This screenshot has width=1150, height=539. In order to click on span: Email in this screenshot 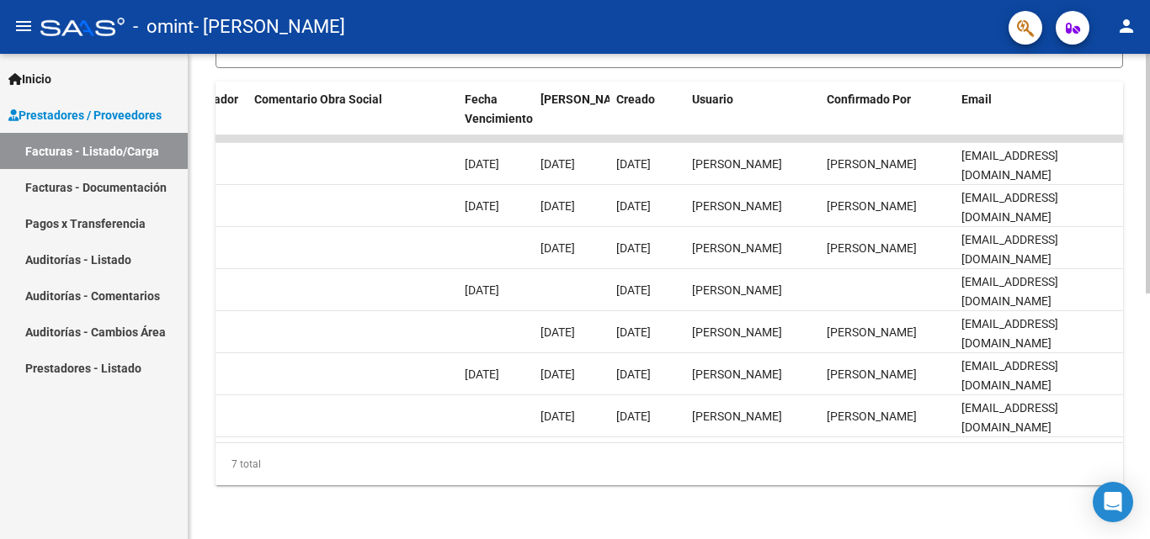, I will do `click(976, 99)`.